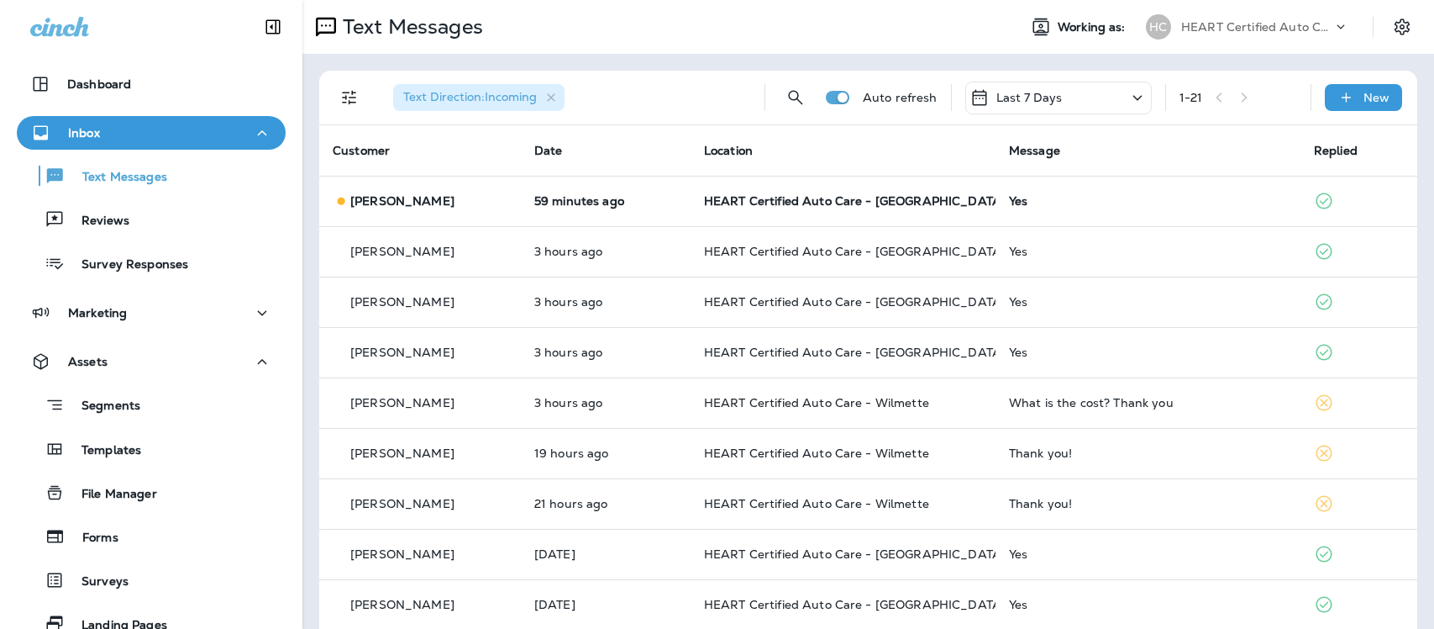 The width and height of the screenshot is (1434, 629). Describe the element at coordinates (1148, 402) in the screenshot. I see `div: What is the cost? Thank you` at that location.